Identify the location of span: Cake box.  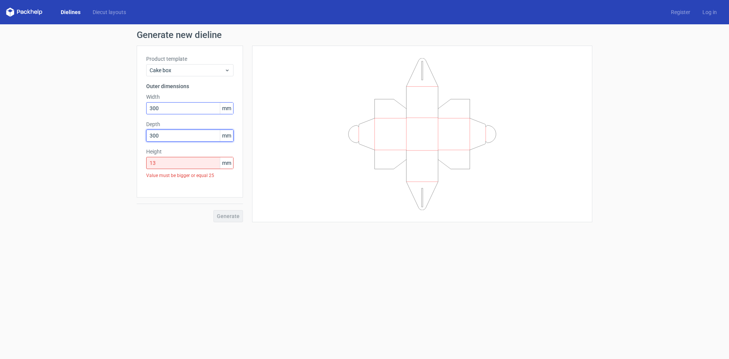
(187, 70).